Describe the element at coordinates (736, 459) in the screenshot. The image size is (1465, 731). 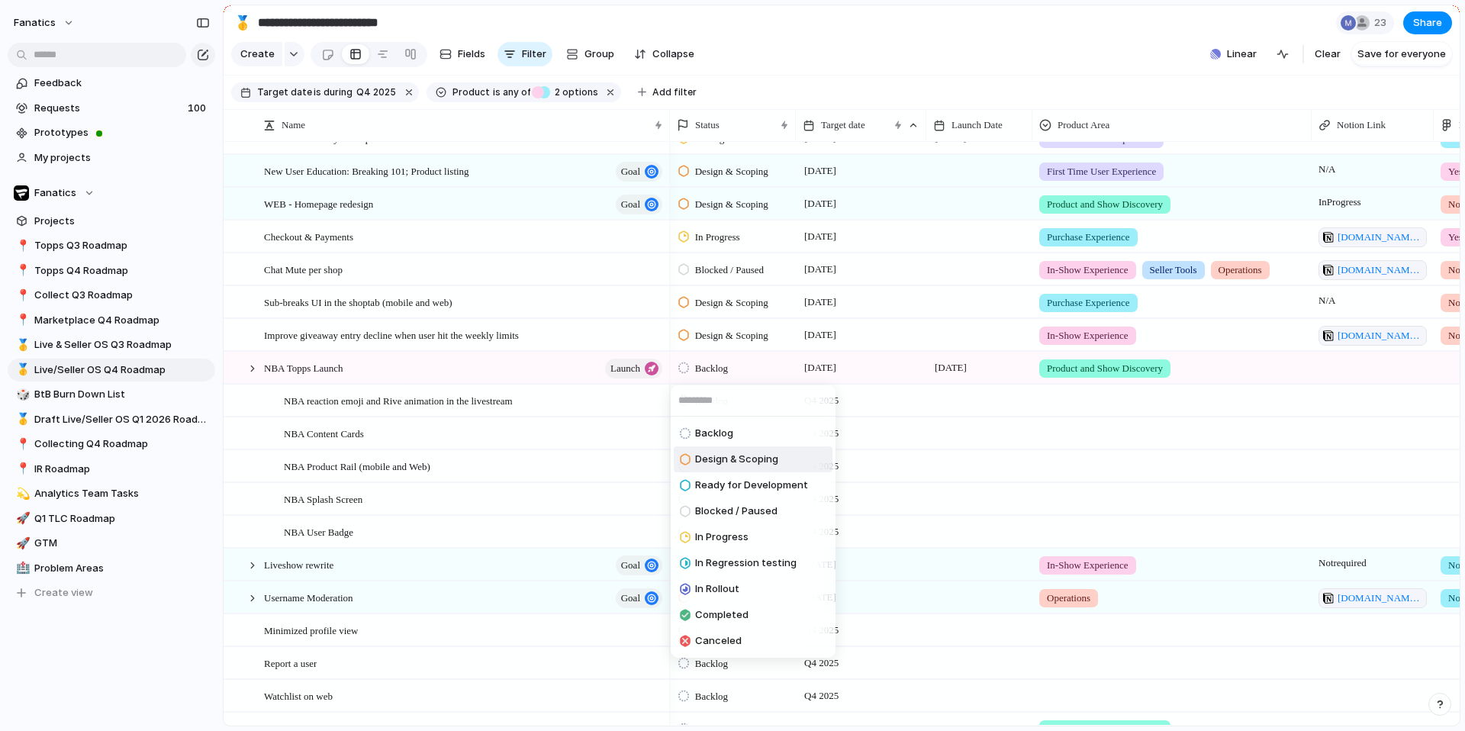
I see `span: Design & Scoping` at that location.